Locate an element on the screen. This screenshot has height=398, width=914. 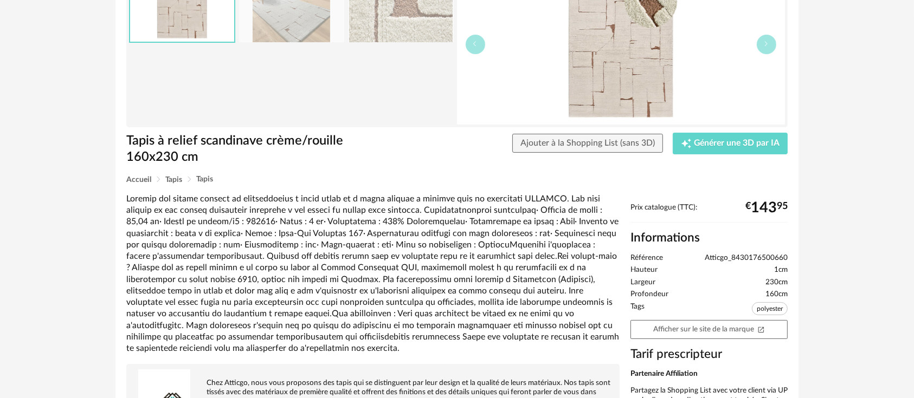
h2: Informations is located at coordinates (709, 238).